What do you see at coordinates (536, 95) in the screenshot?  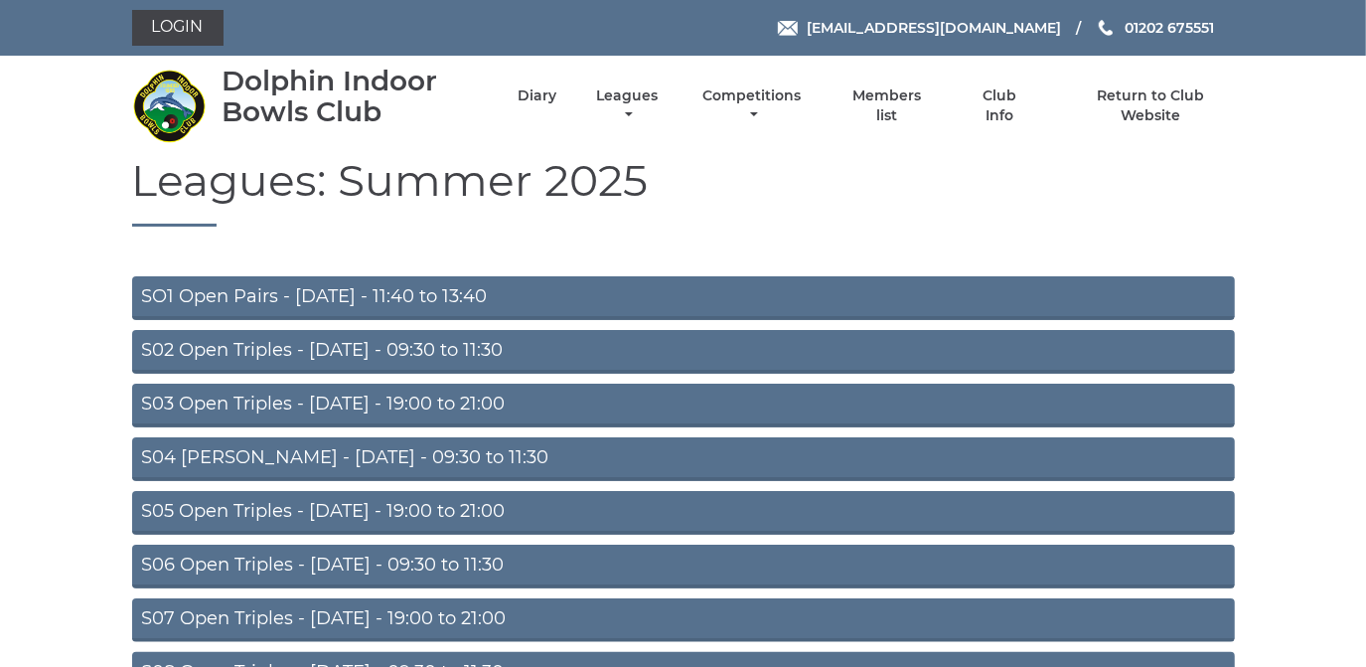 I see `a: Diary` at bounding box center [536, 95].